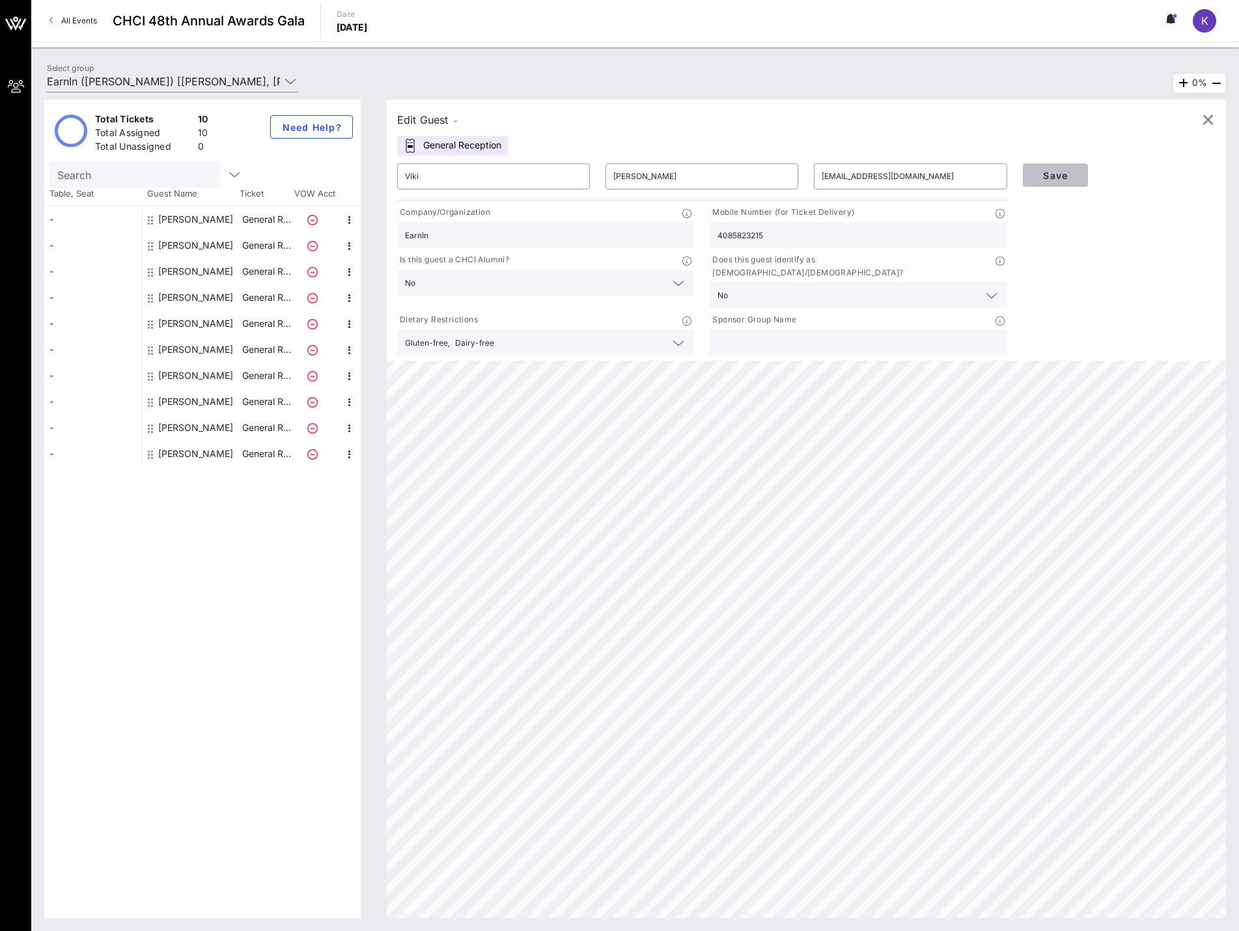  Describe the element at coordinates (191, 194) in the screenshot. I see `span: Guest Name` at that location.